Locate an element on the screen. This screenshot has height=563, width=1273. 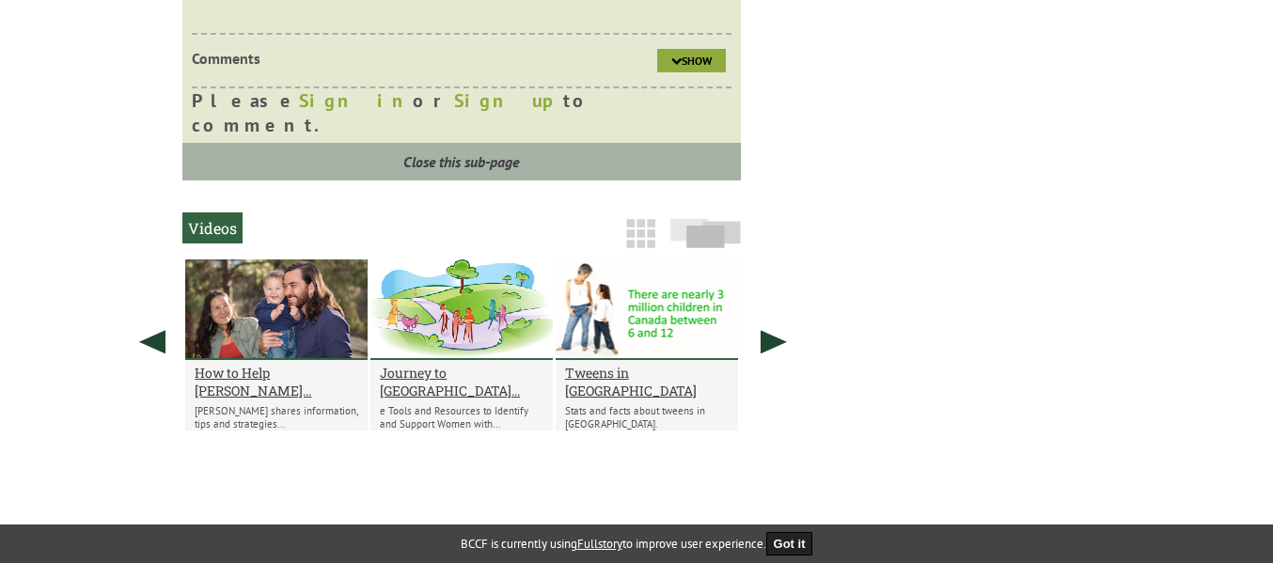
img: grid-icon.png is located at coordinates (640, 233).